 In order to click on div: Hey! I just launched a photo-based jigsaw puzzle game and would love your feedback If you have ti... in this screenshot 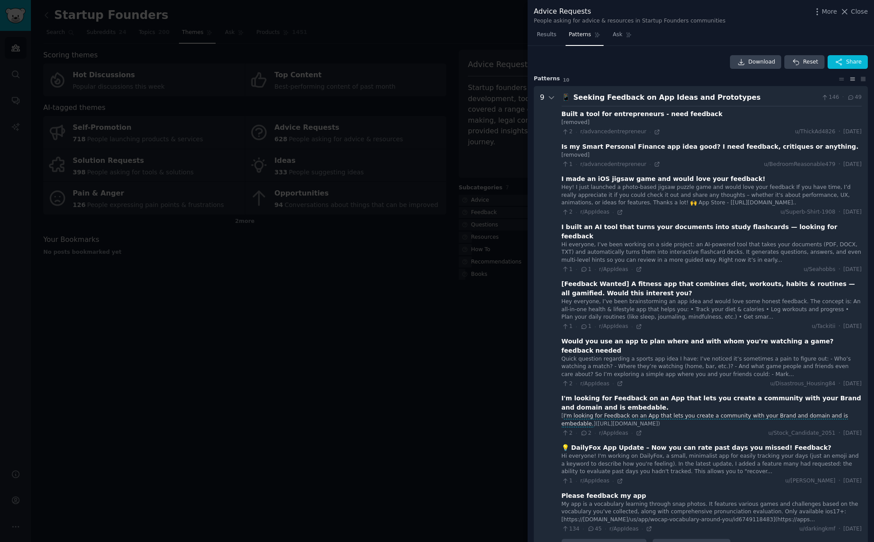, I will do `click(711, 195)`.